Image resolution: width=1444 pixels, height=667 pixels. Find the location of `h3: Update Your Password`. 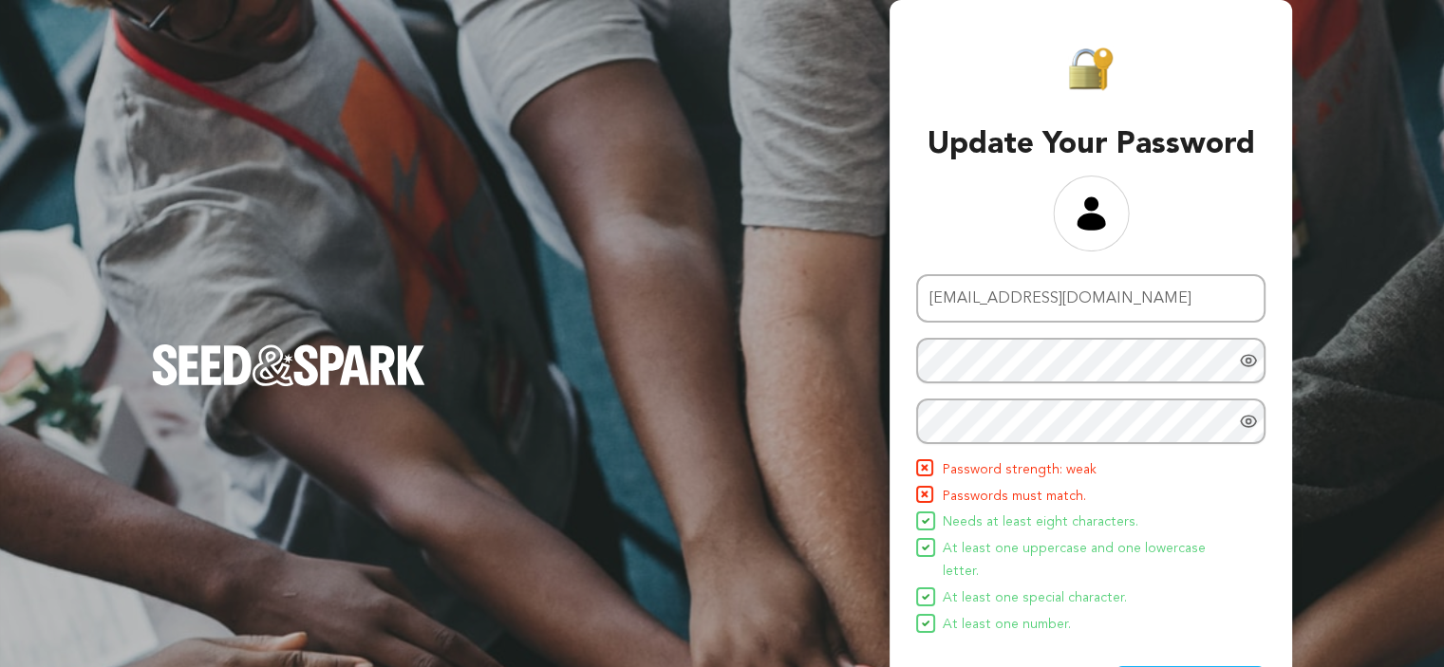

h3: Update Your Password is located at coordinates (1090, 145).